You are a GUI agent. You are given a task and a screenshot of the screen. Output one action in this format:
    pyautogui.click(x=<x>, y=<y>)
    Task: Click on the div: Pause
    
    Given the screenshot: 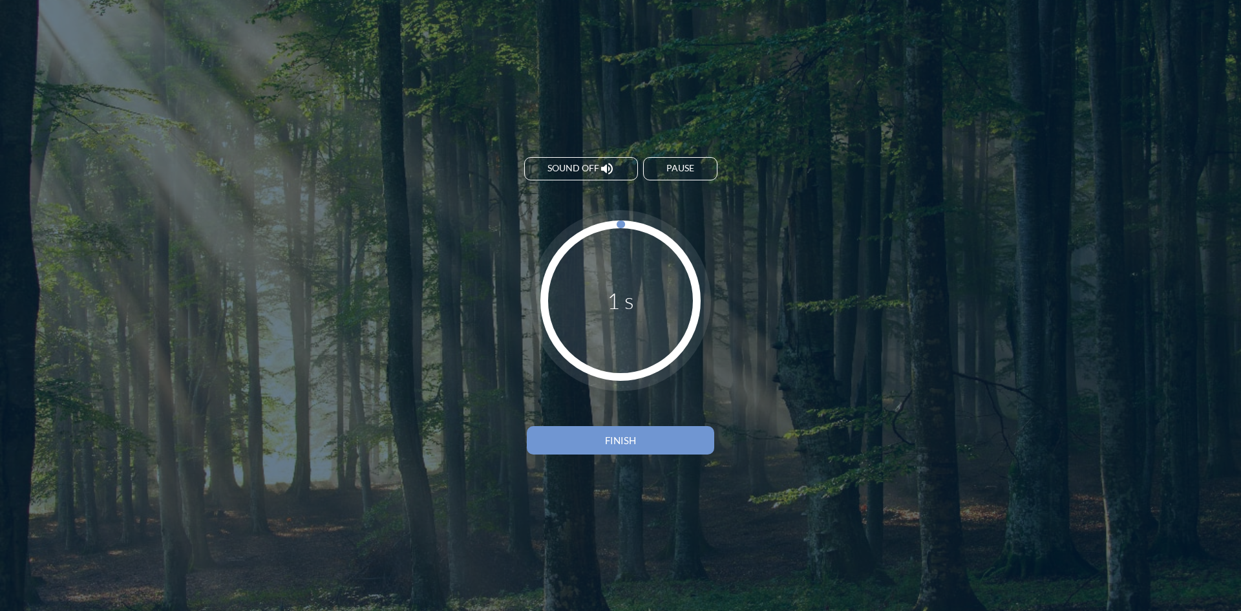 What is the action you would take?
    pyautogui.click(x=680, y=168)
    